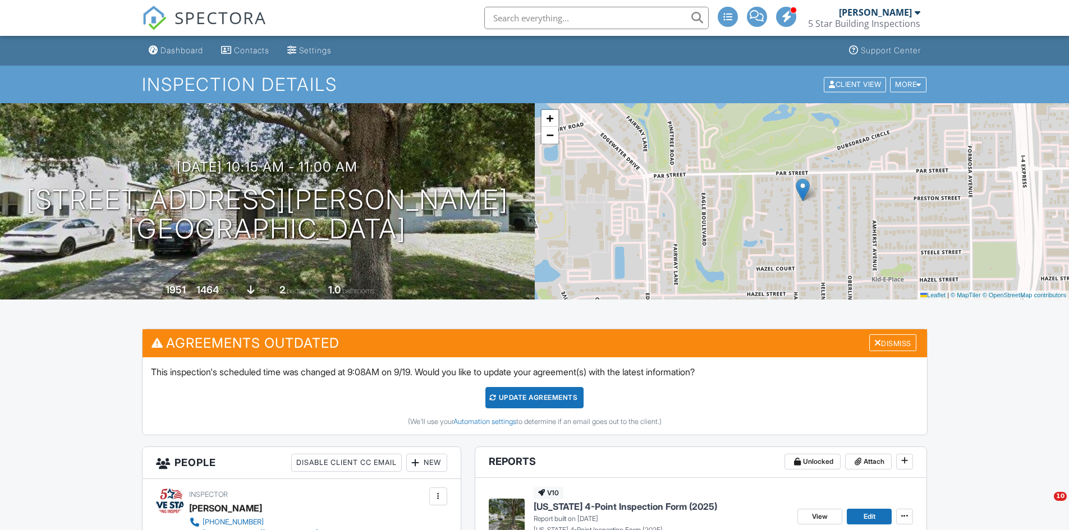  What do you see at coordinates (535, 422) in the screenshot?
I see `div: (We'll use your to determine if an email goes out to the client.)` at bounding box center [535, 422].